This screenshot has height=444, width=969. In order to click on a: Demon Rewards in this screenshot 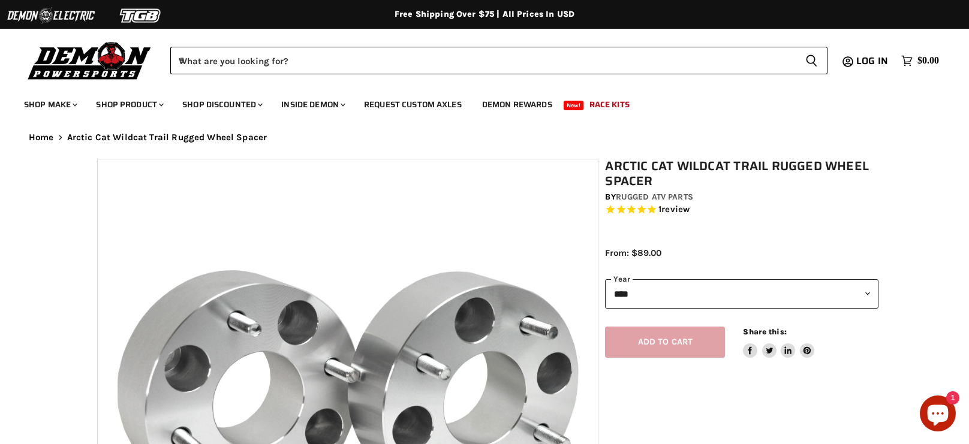, I will do `click(517, 104)`.